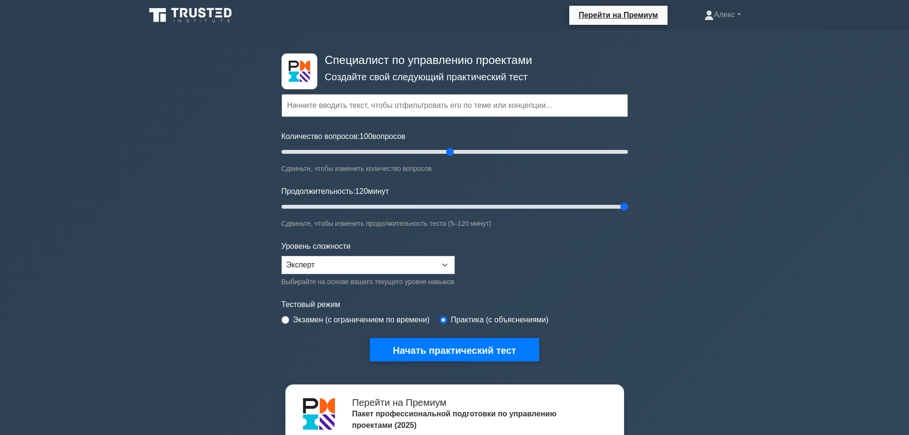 The width and height of the screenshot is (909, 435). I want to click on a: Перейти на Премиум, so click(618, 15).